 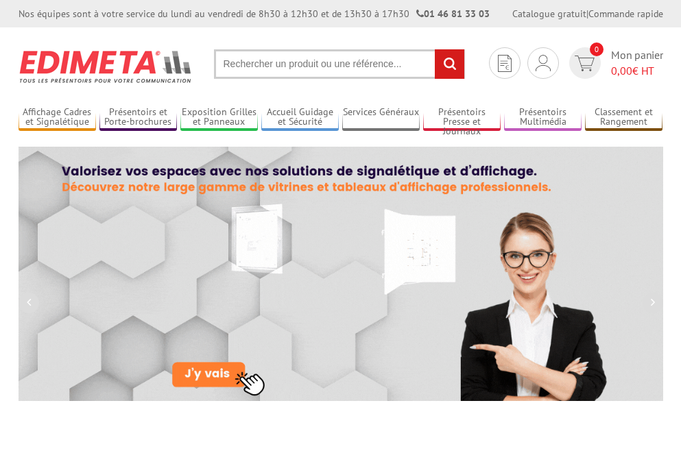 I want to click on span: 0,00, so click(x=621, y=71).